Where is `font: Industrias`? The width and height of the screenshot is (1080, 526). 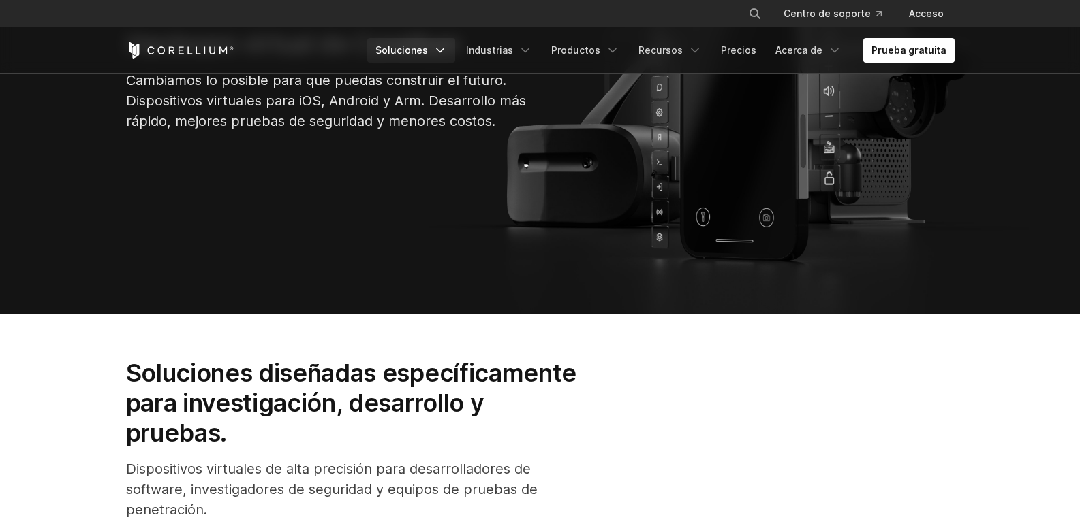 font: Industrias is located at coordinates (489, 50).